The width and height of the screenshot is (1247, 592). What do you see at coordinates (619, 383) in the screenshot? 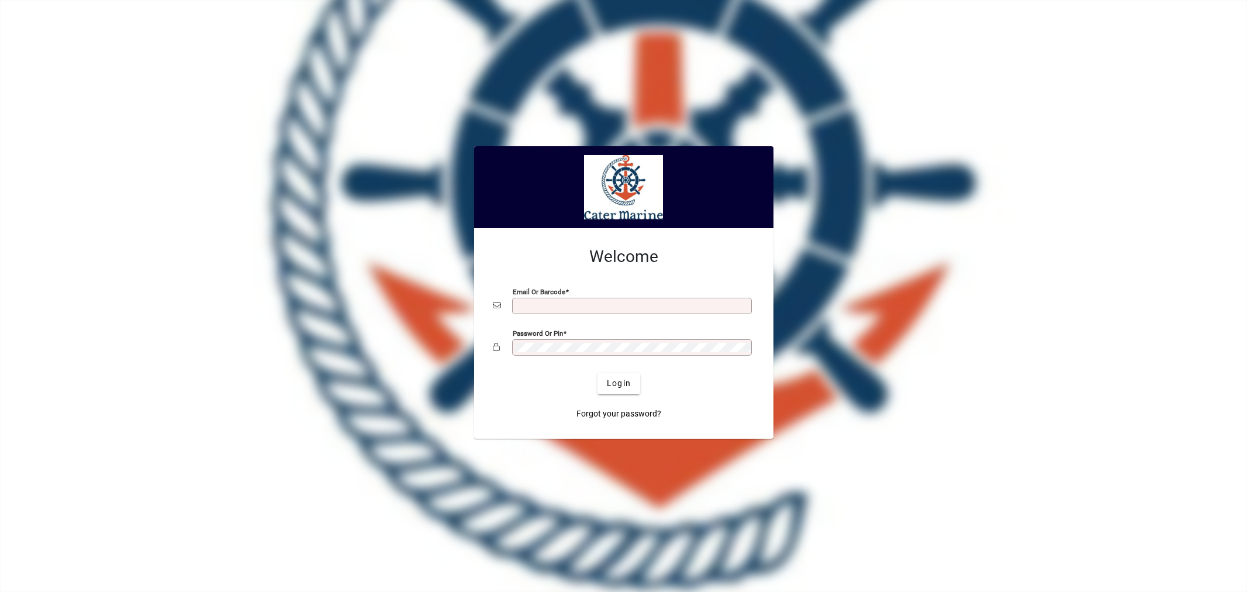
I see `button: Login` at bounding box center [619, 383].